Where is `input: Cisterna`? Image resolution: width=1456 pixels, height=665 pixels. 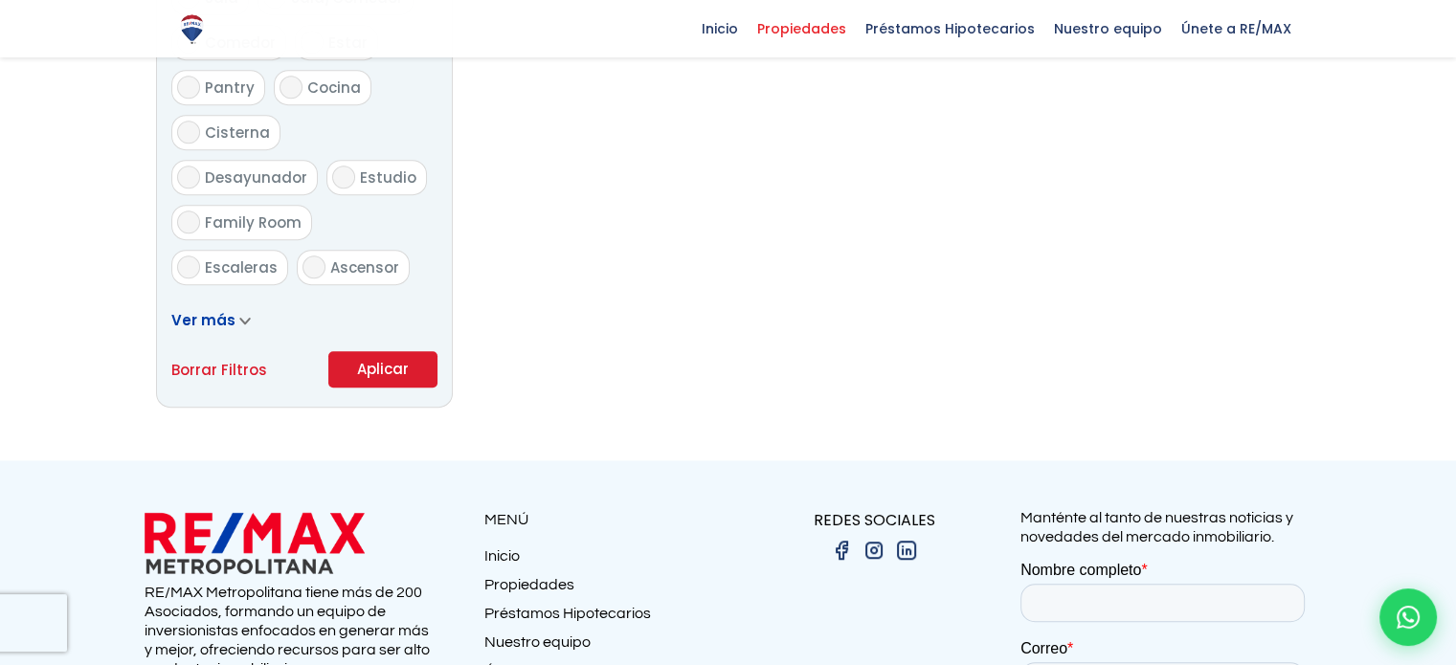
input: Cisterna is located at coordinates (189, 132).